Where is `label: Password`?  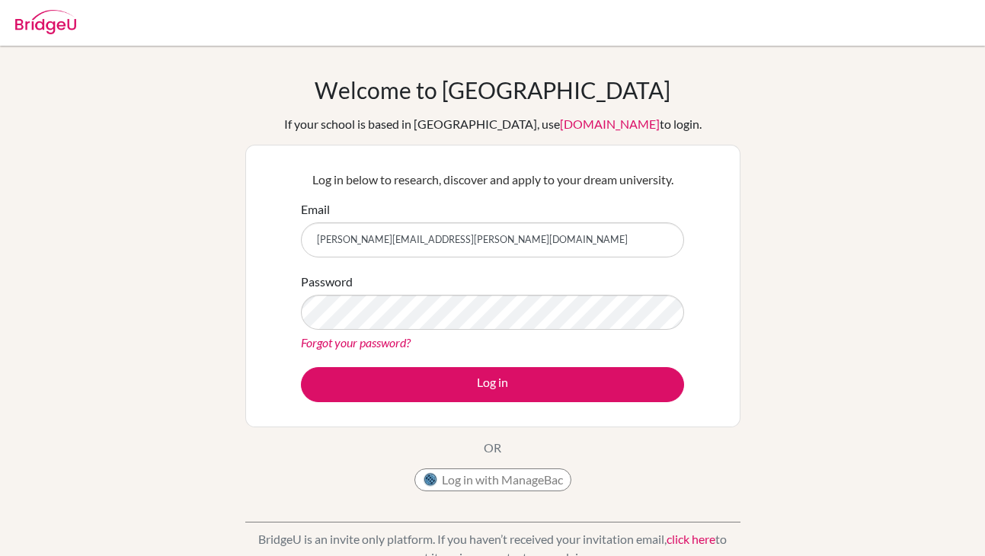 label: Password is located at coordinates (327, 282).